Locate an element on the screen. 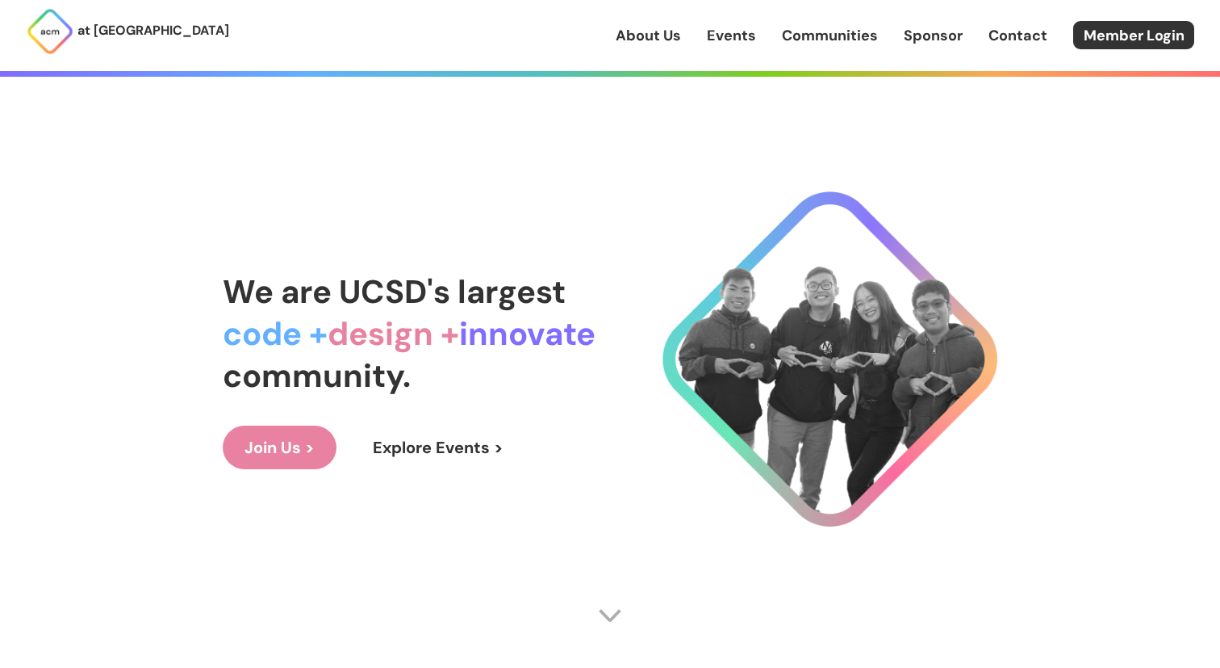 The height and width of the screenshot is (668, 1220). a: Join Us > is located at coordinates (279, 447).